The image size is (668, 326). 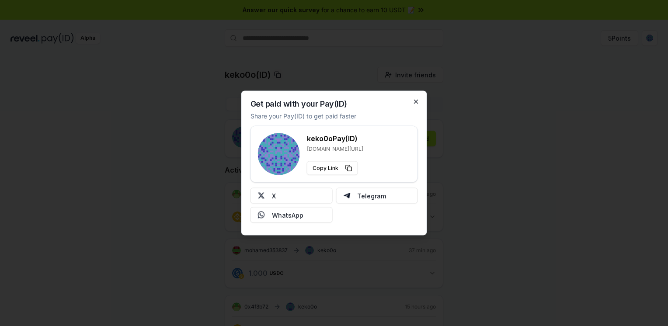 What do you see at coordinates (292, 215) in the screenshot?
I see `button: WhatsApp` at bounding box center [292, 215].